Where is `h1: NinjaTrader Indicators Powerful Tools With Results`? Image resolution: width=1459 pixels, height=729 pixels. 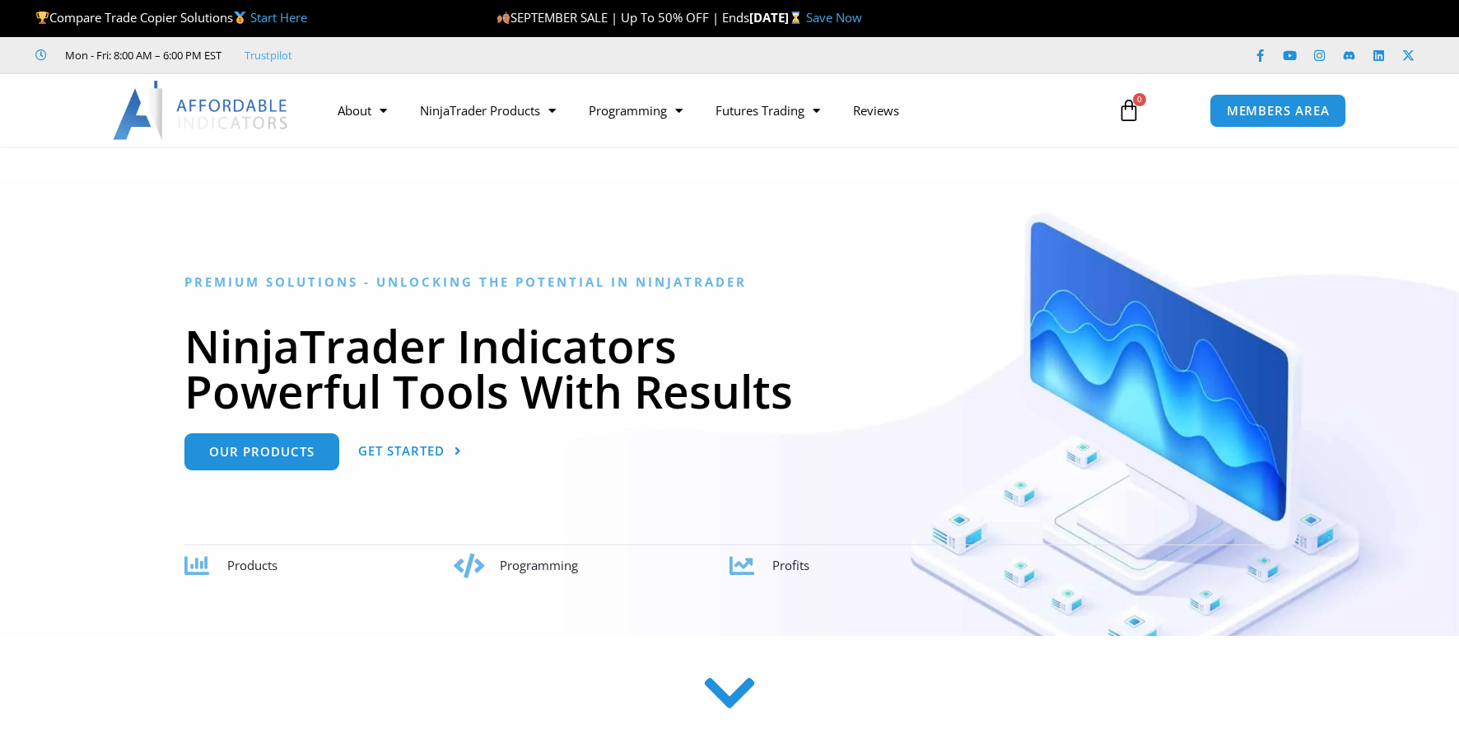 h1: NinjaTrader Indicators Powerful Tools With Results is located at coordinates (729, 368).